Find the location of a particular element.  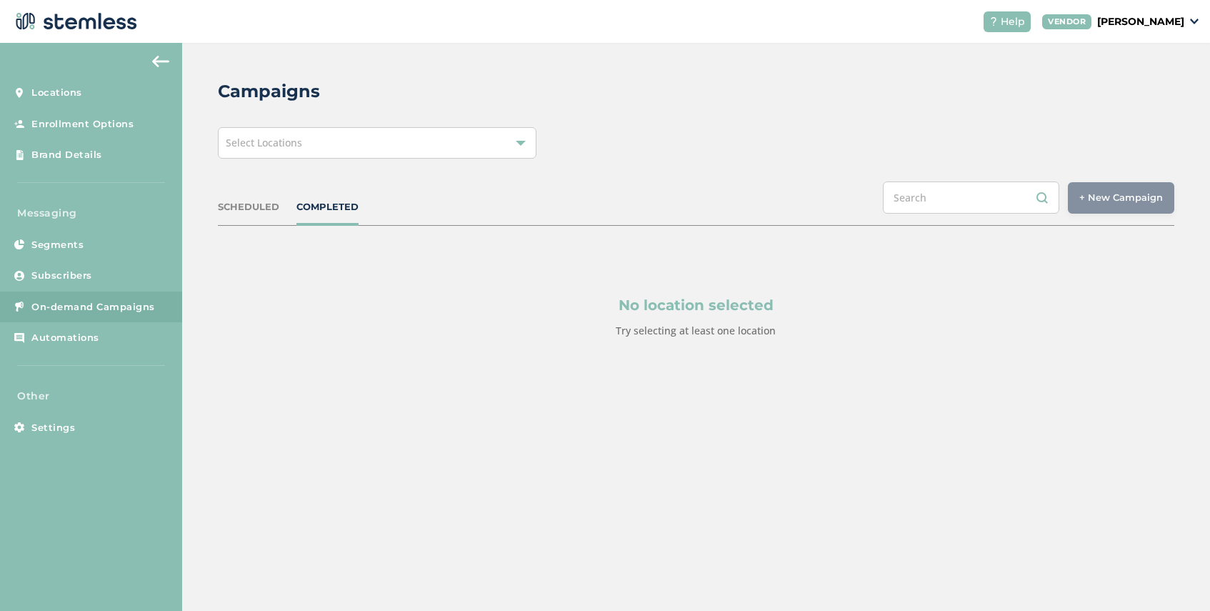

span: Brand Details is located at coordinates (66, 155).